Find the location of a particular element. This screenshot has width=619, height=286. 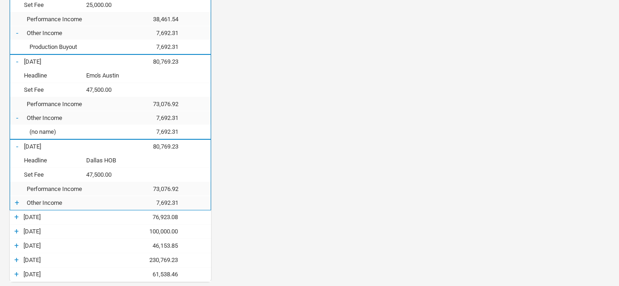

div: 230,769.23 is located at coordinates (160, 260).